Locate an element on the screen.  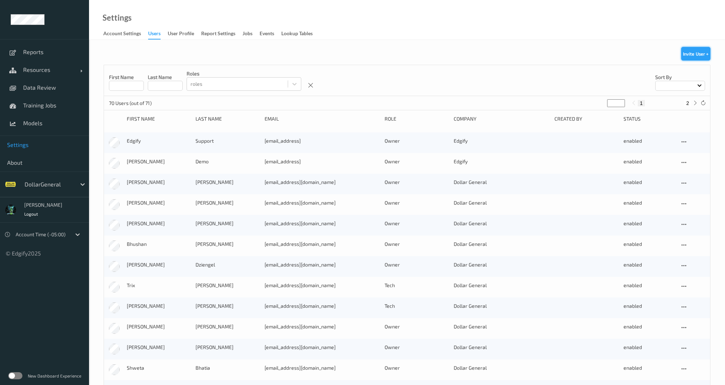
a: events is located at coordinates (270, 34).